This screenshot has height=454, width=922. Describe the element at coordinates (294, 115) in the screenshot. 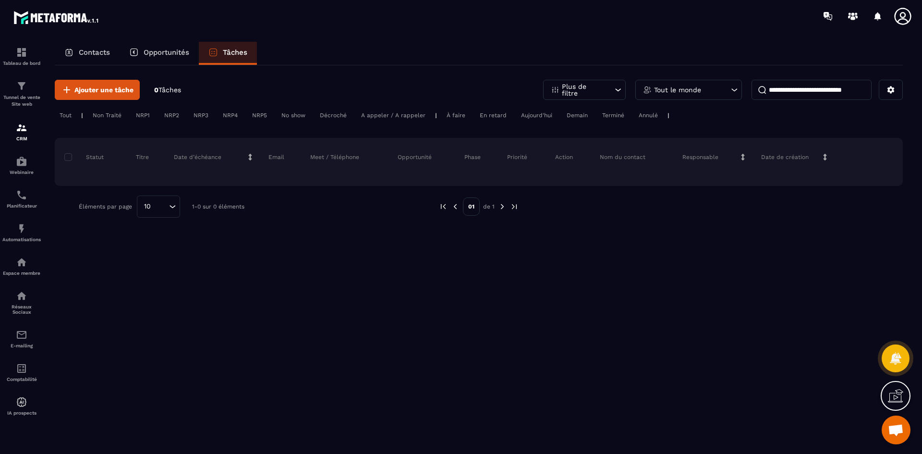

I see `div: No show` at that location.